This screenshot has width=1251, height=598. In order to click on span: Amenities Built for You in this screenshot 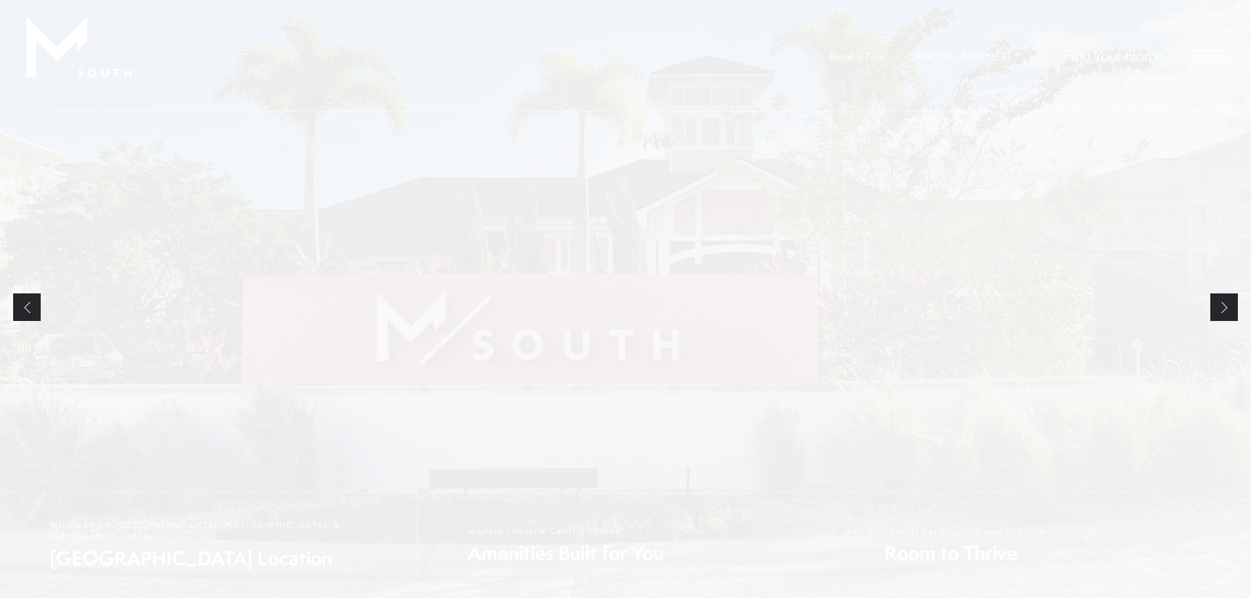, I will do `click(565, 553)`.